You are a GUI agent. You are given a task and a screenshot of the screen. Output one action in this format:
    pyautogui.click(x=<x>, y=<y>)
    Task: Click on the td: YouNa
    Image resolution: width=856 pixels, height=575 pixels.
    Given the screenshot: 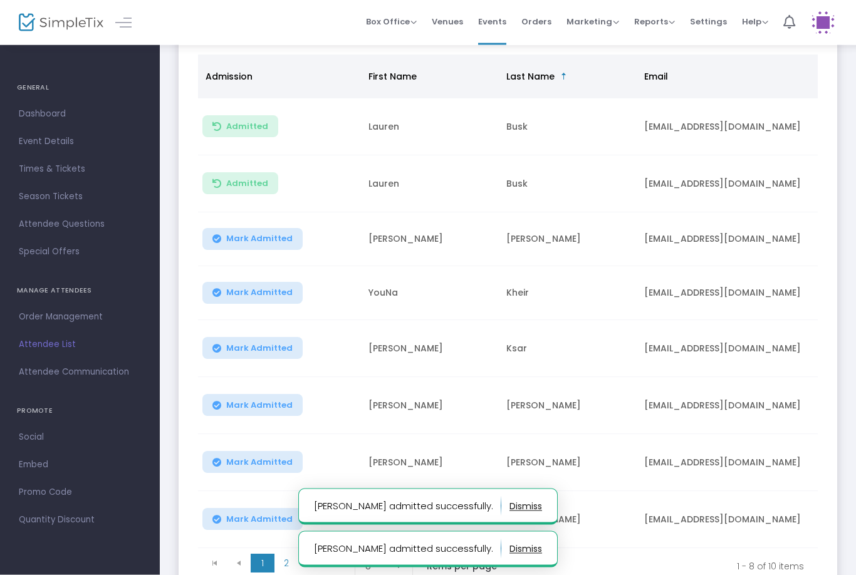 What is the action you would take?
    pyautogui.click(x=430, y=294)
    